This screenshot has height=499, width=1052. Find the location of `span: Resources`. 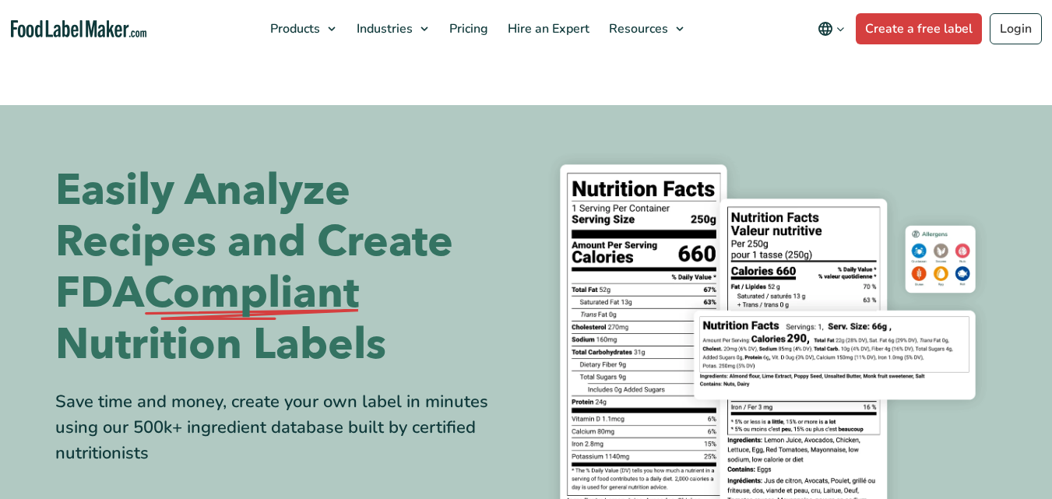

span: Resources is located at coordinates (637, 29).